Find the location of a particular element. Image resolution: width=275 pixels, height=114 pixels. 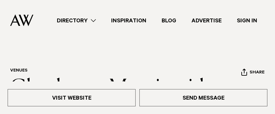

a: Visit Website is located at coordinates (72, 97).